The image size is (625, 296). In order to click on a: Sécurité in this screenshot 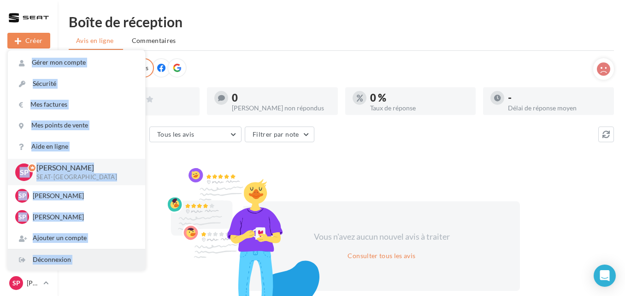, I will do `click(77, 83)`.